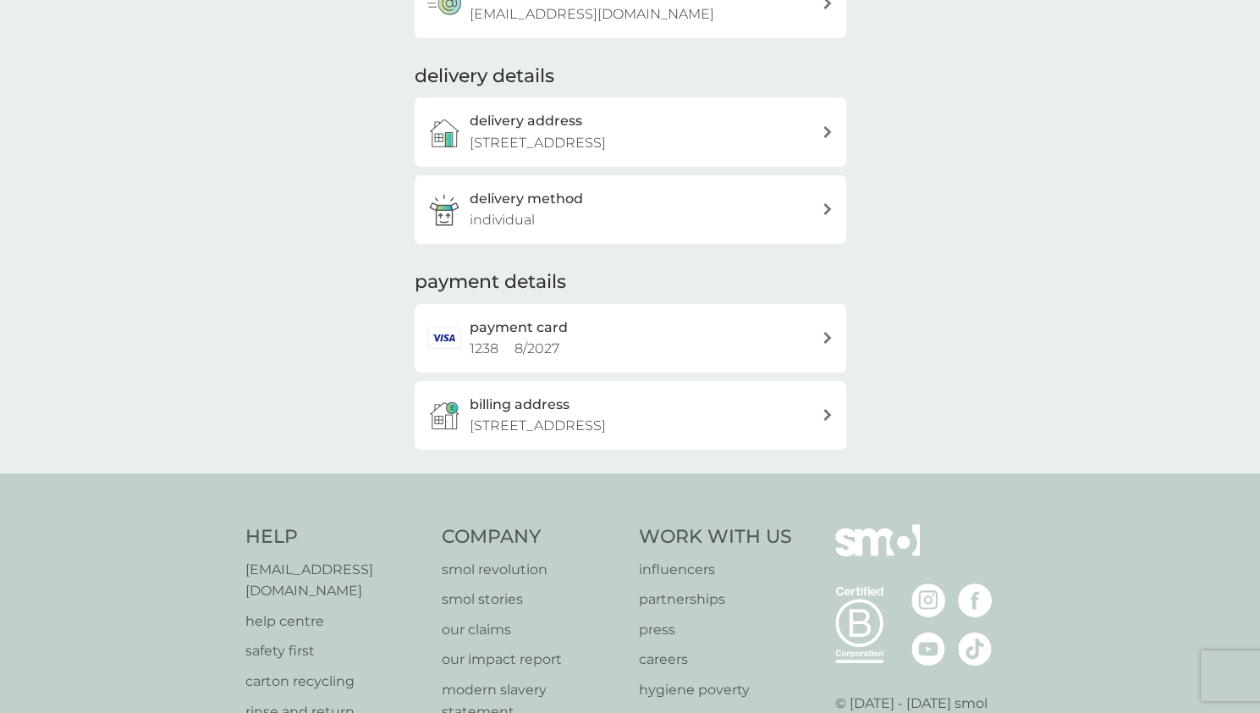 The width and height of the screenshot is (1260, 713). Describe the element at coordinates (502, 220) in the screenshot. I see `p: individual` at that location.